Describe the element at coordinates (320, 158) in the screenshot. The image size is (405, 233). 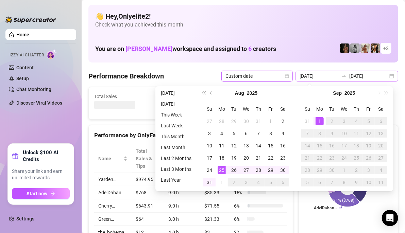
I see `td: 2025-09-22` at that location.